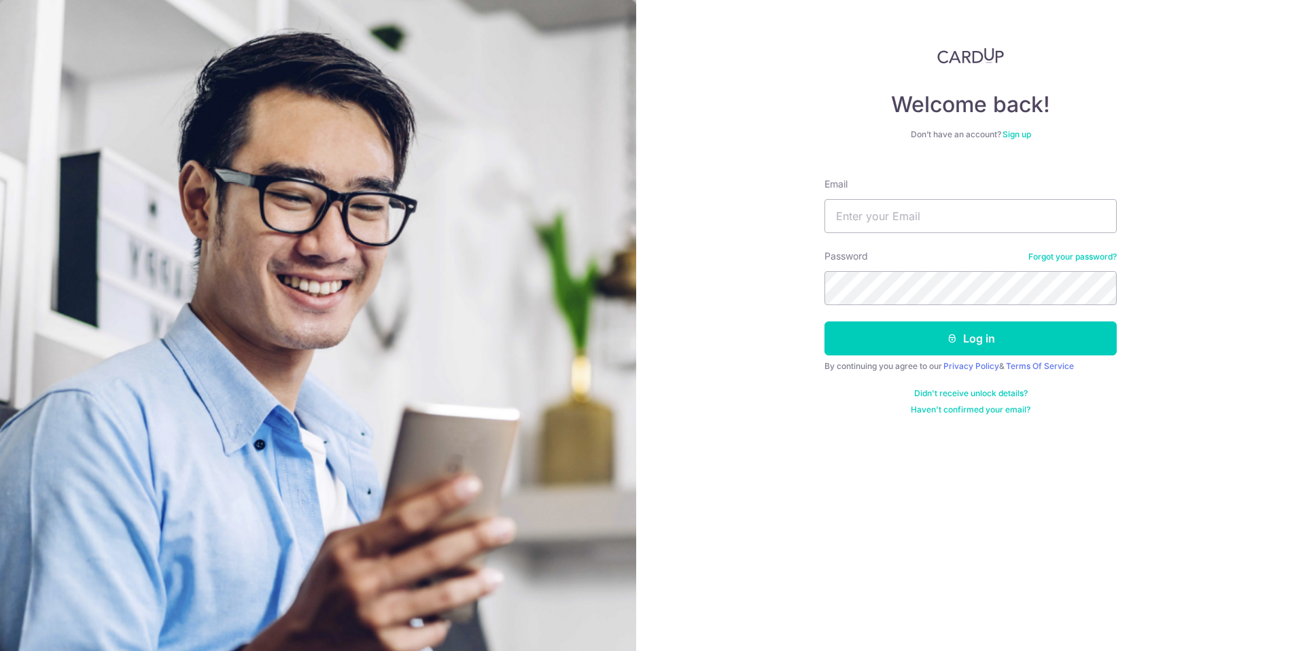 The width and height of the screenshot is (1305, 651). I want to click on label: Email, so click(836, 184).